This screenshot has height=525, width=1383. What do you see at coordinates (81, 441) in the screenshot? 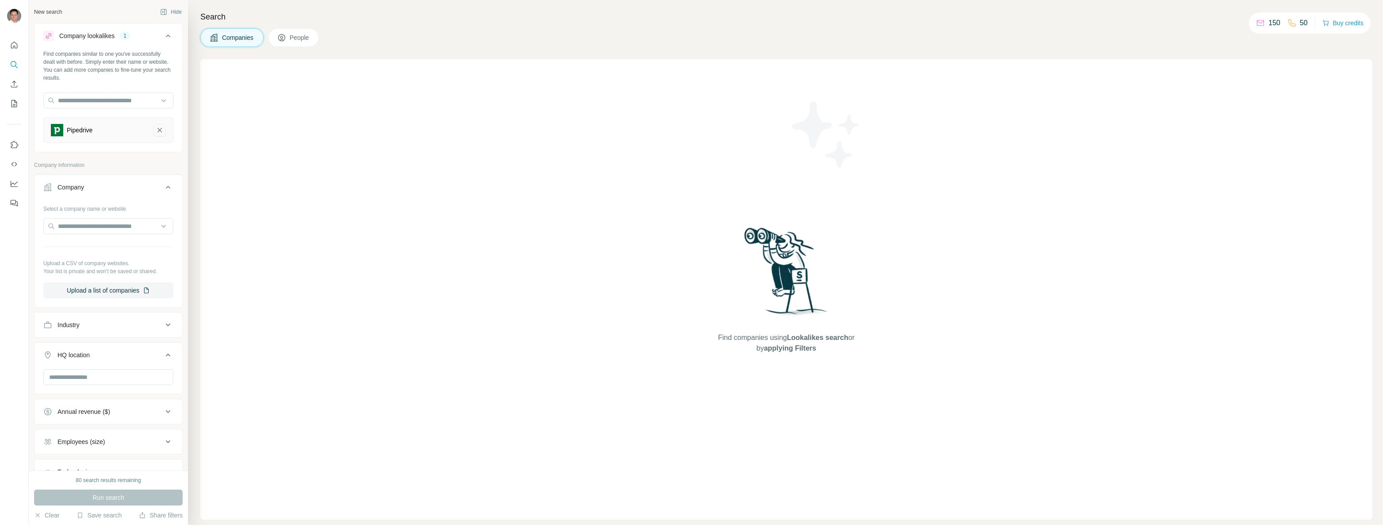
I see `div: Employees (size)` at bounding box center [81, 441].